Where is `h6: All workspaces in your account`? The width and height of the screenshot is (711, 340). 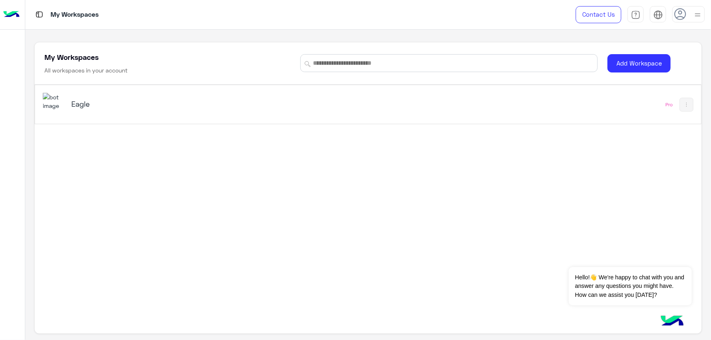 h6: All workspaces in your account is located at coordinates (86, 70).